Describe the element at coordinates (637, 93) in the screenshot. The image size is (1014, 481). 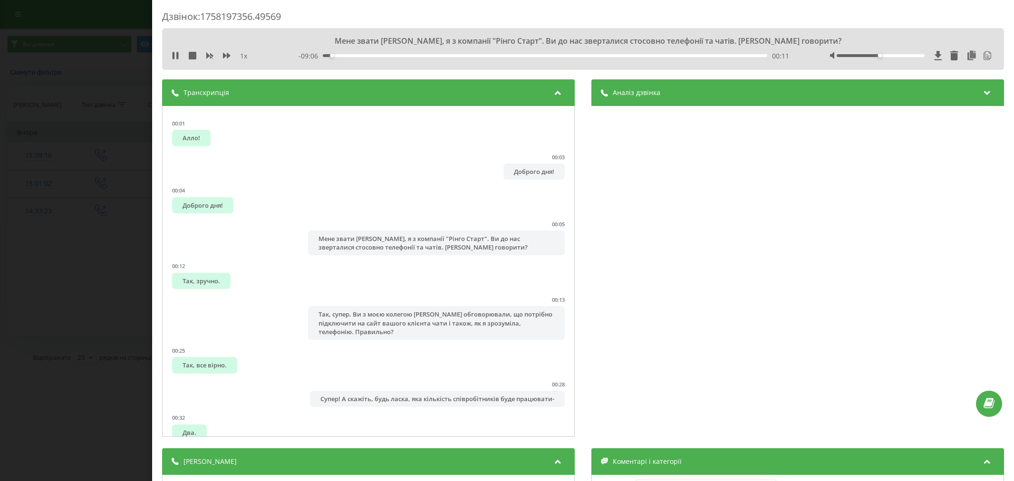
I see `span: Аналіз дзвінка` at that location.